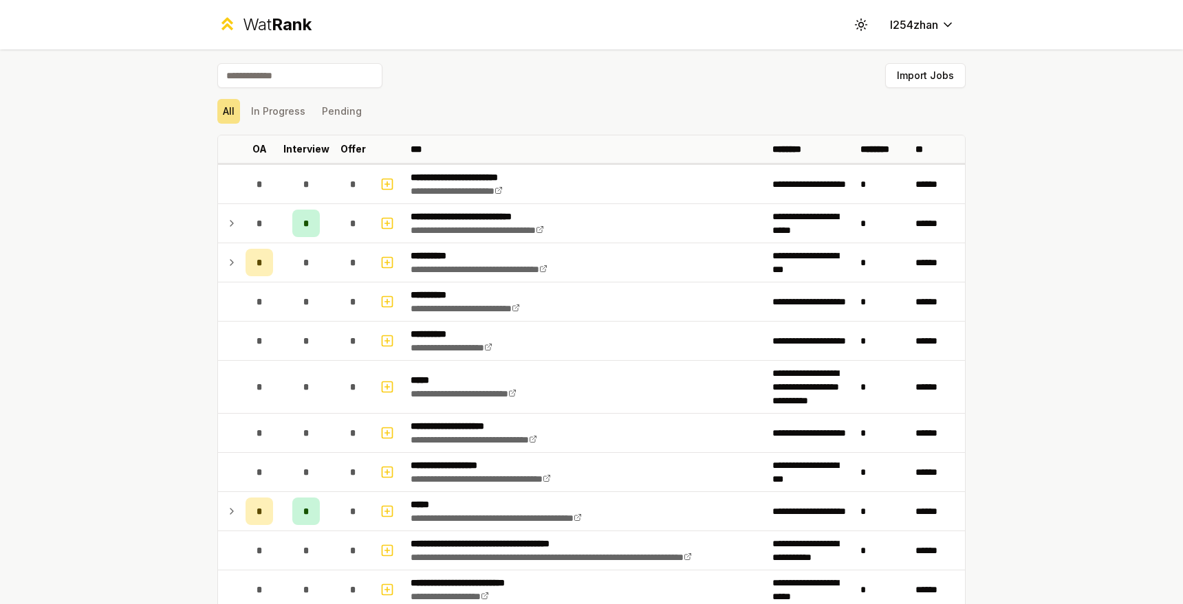 The width and height of the screenshot is (1183, 604). I want to click on span: l254zhan, so click(914, 25).